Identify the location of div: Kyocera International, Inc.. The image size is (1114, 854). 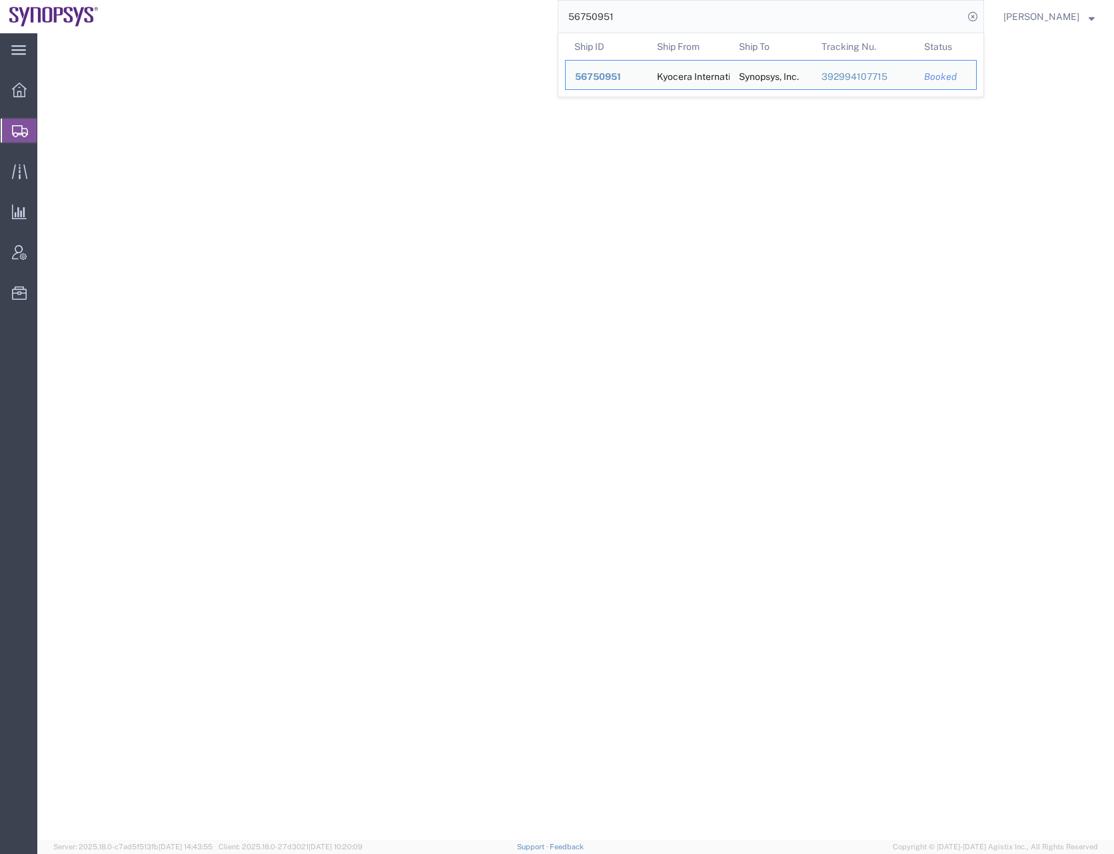
(689, 75).